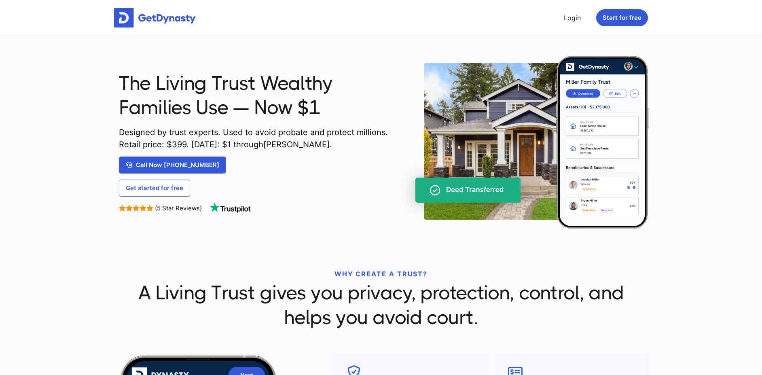 Image resolution: width=762 pixels, height=375 pixels. Describe the element at coordinates (155, 188) in the screenshot. I see `a: Get started for free` at that location.